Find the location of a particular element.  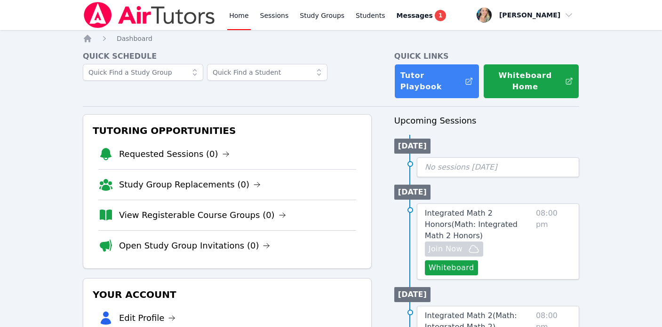

img: Air Tutors is located at coordinates (149, 15).